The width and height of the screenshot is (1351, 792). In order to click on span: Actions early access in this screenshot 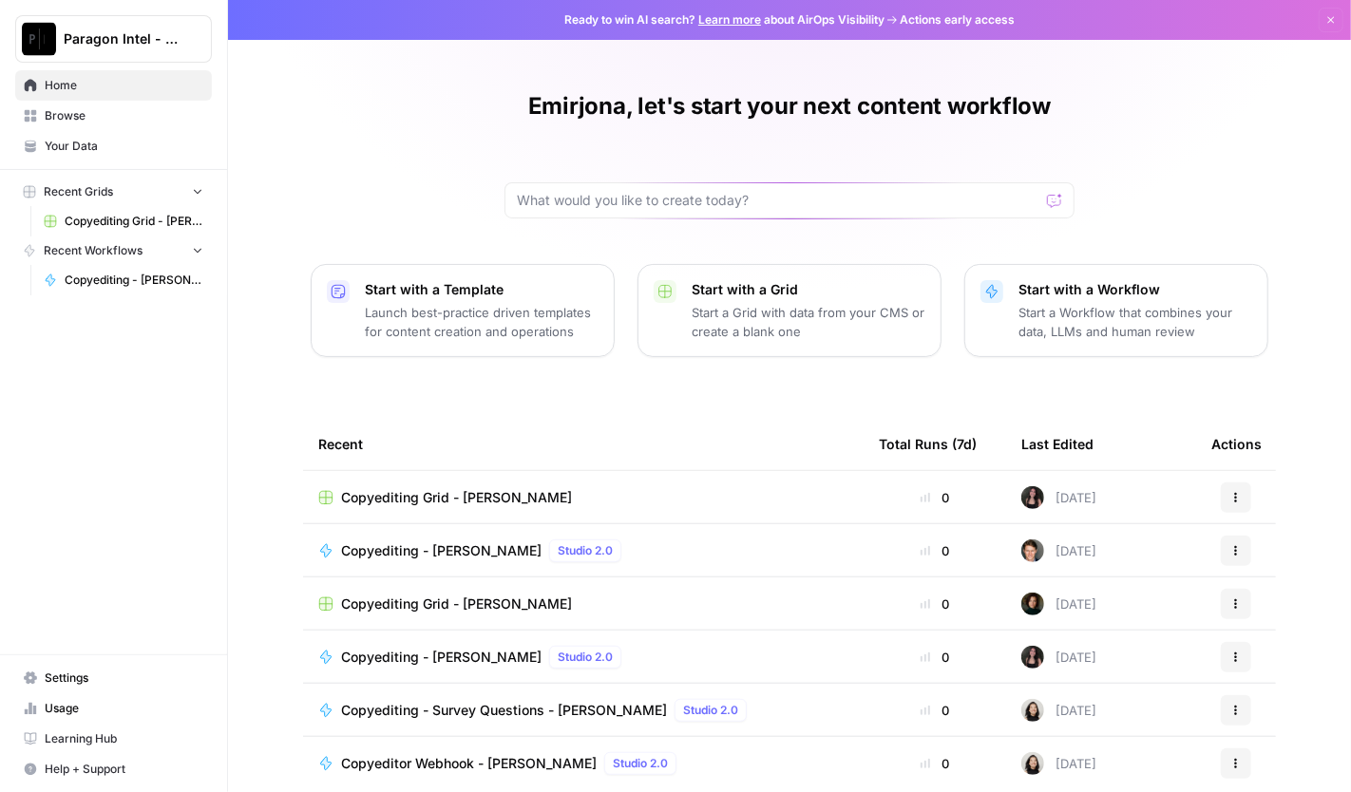, I will do `click(957, 20)`.